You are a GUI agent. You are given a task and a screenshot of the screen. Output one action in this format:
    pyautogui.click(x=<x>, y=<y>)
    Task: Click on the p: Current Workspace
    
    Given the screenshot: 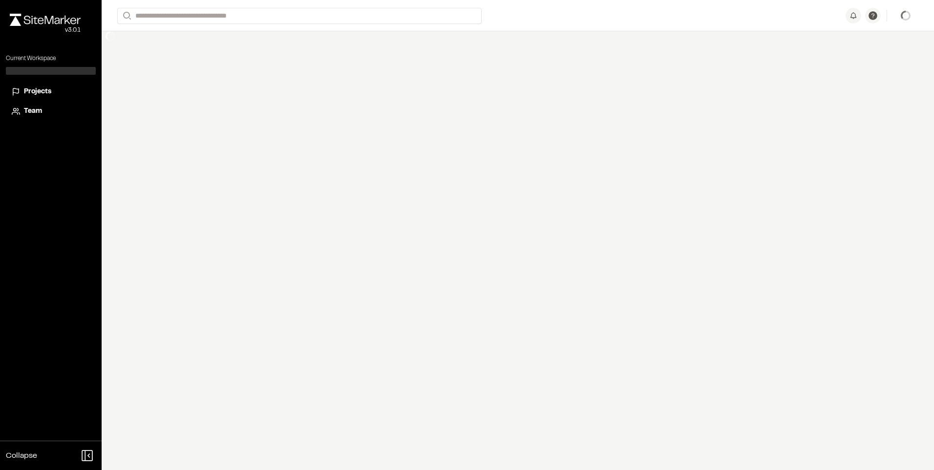 What is the action you would take?
    pyautogui.click(x=51, y=59)
    